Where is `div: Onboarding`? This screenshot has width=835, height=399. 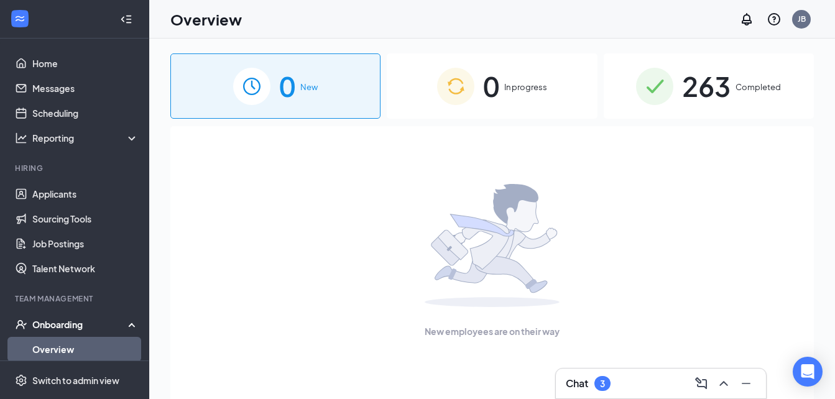 div: Onboarding is located at coordinates (80, 324).